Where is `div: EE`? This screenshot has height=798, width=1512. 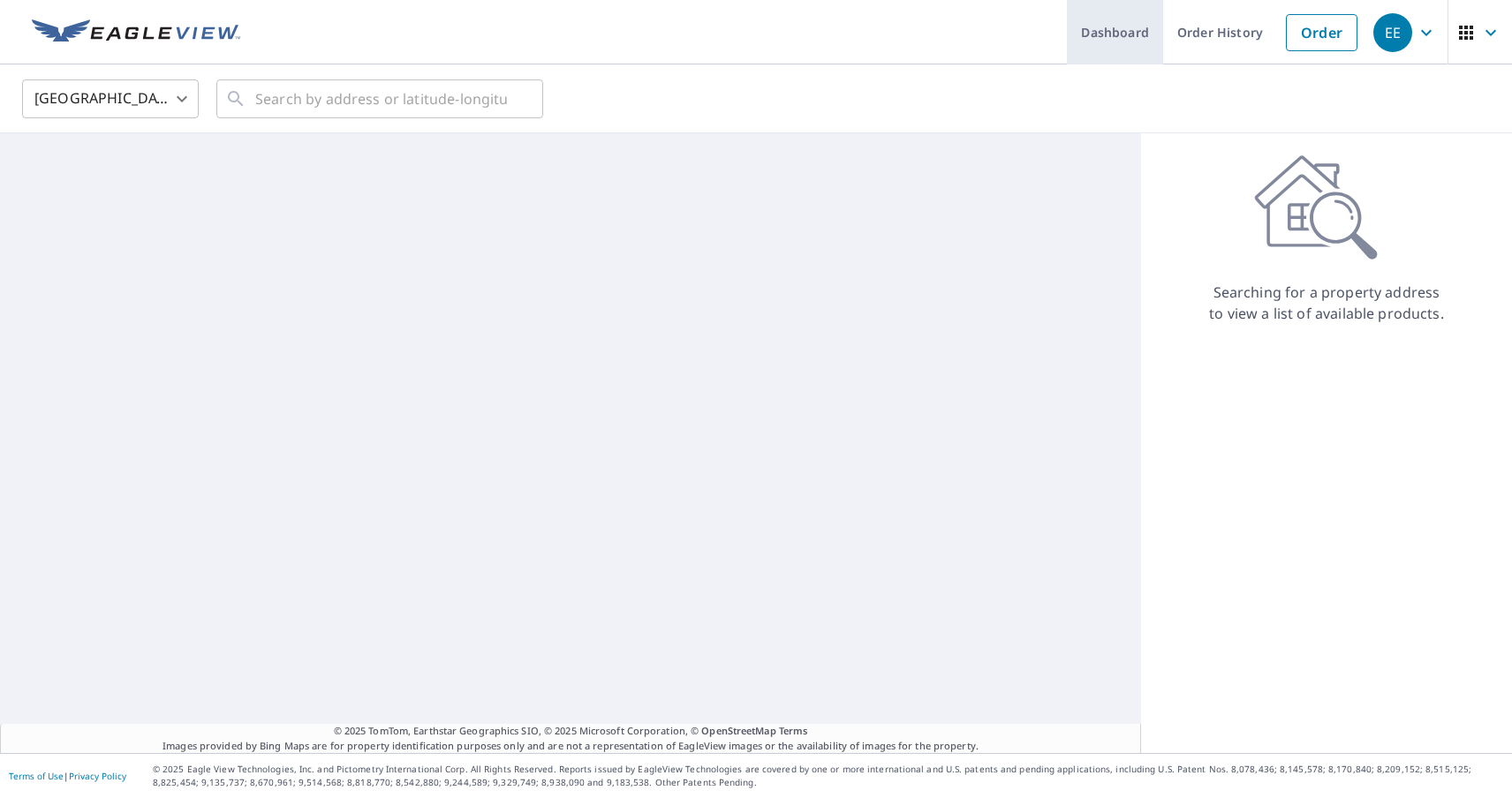
div: EE is located at coordinates (1393, 32).